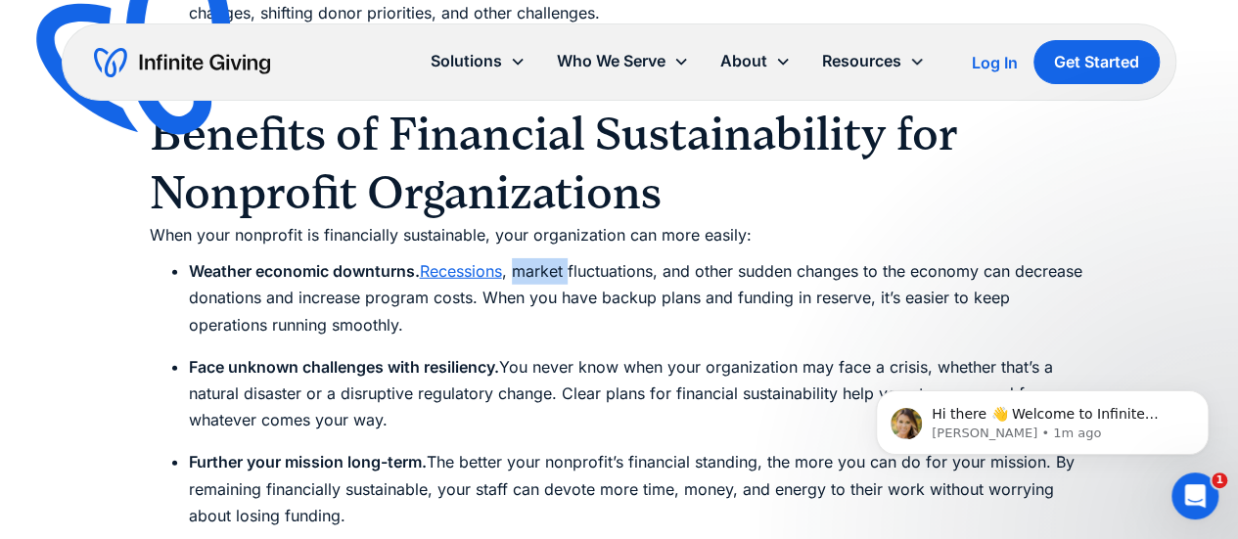 The width and height of the screenshot is (1238, 539). What do you see at coordinates (182, 63) in the screenshot?
I see `a: home` at bounding box center [182, 63].